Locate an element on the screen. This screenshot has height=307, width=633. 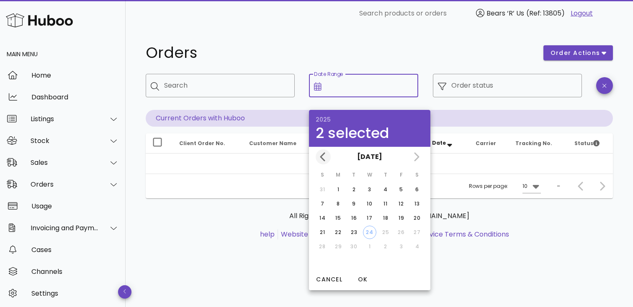
button: 22 is located at coordinates (339, 232).